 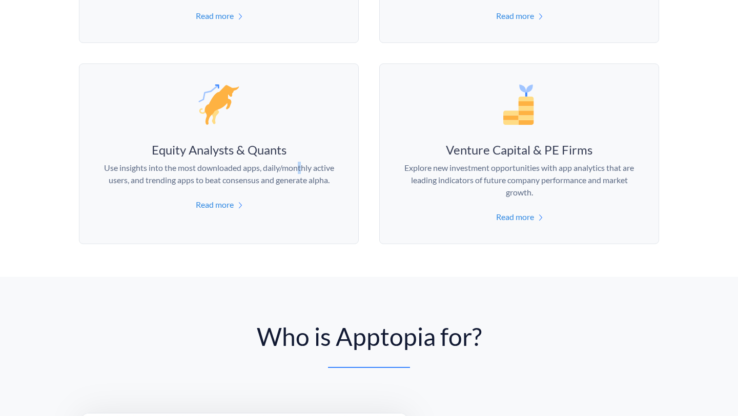 I want to click on img: Products%20Image_Ad-2.svg, so click(x=219, y=105).